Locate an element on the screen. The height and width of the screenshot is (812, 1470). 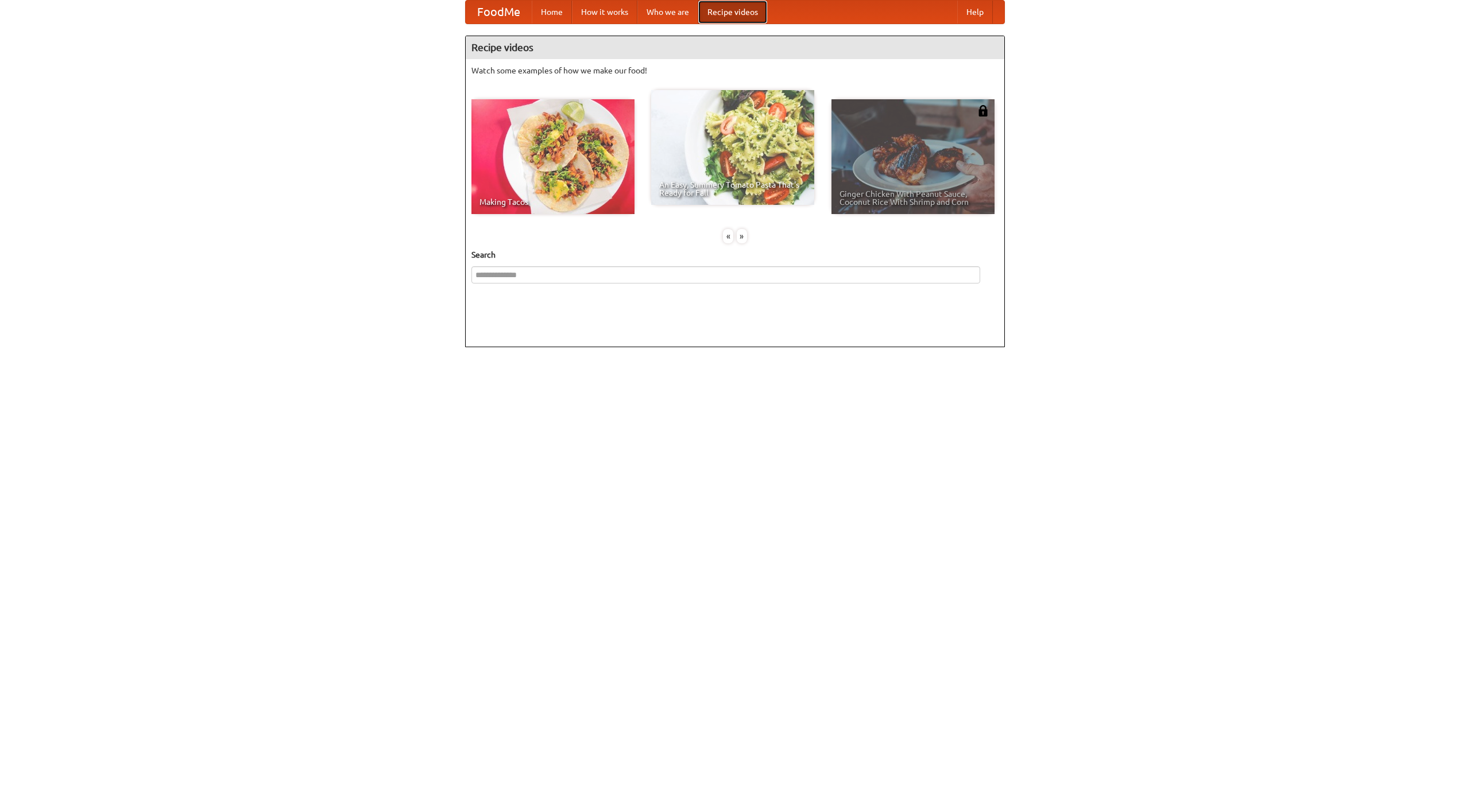
span: Making Tacos is located at coordinates (553, 202).